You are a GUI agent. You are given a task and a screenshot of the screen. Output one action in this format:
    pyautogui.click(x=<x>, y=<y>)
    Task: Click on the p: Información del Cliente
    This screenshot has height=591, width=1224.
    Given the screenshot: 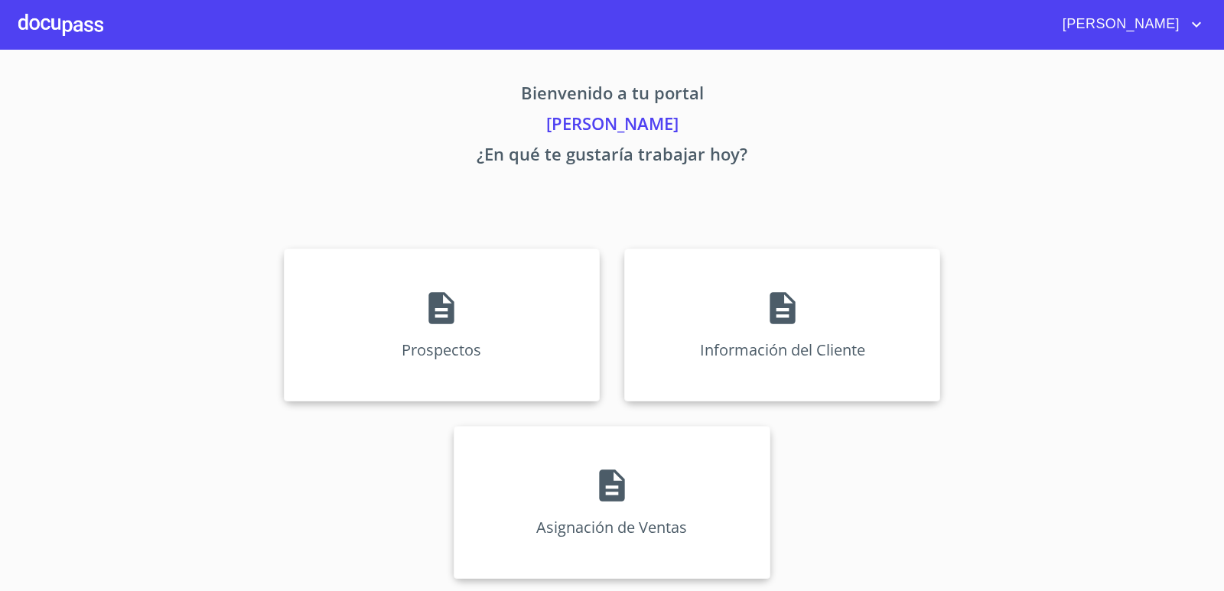 What is the action you would take?
    pyautogui.click(x=783, y=350)
    